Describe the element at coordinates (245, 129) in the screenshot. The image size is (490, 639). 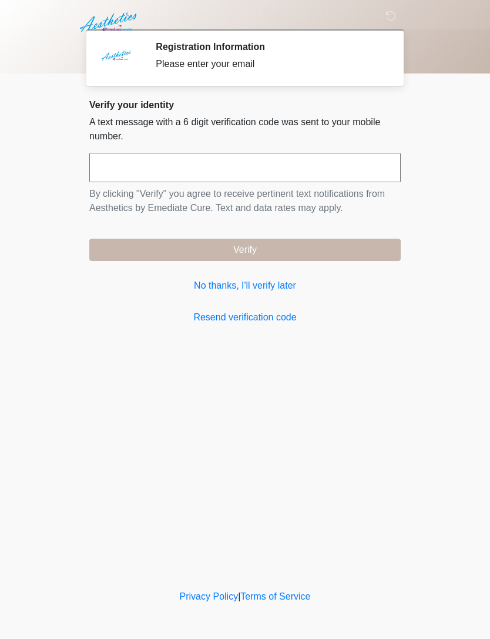
I see `p: A text message with a 6 digit verification code was sent to your mobile number.` at that location.